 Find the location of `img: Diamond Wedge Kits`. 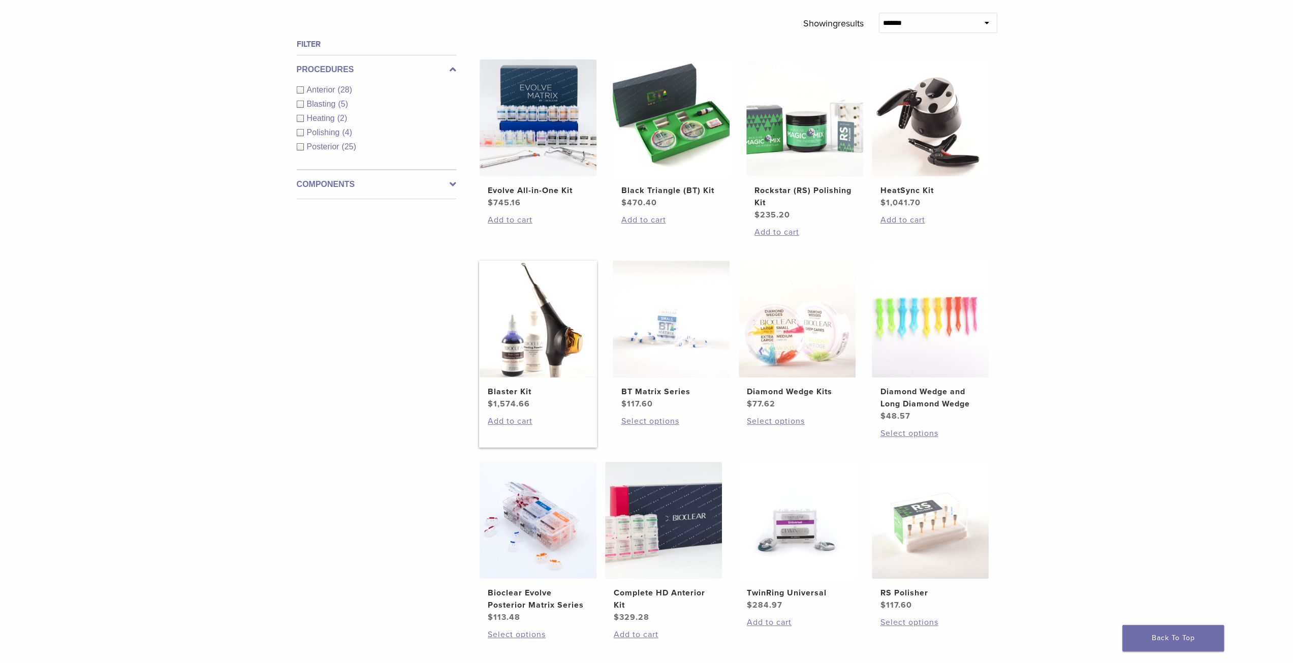

img: Diamond Wedge Kits is located at coordinates (797, 319).